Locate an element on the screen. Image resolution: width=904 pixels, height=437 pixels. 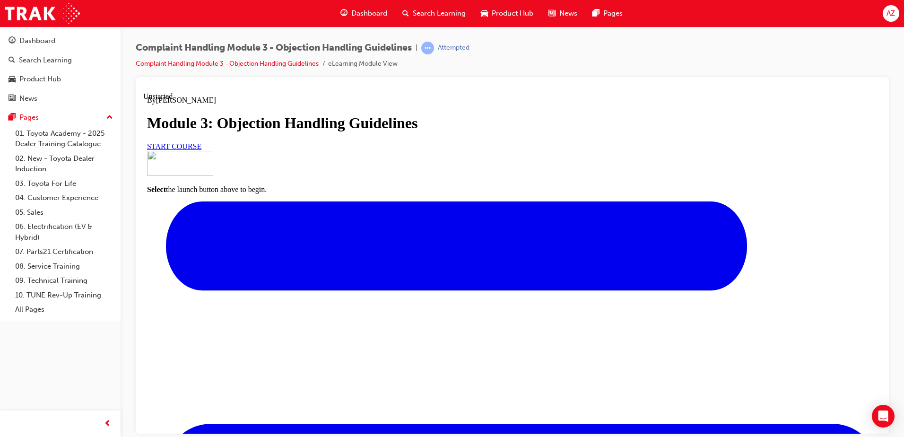
a: 10. TUNE Rev-Up Training is located at coordinates (64, 295).